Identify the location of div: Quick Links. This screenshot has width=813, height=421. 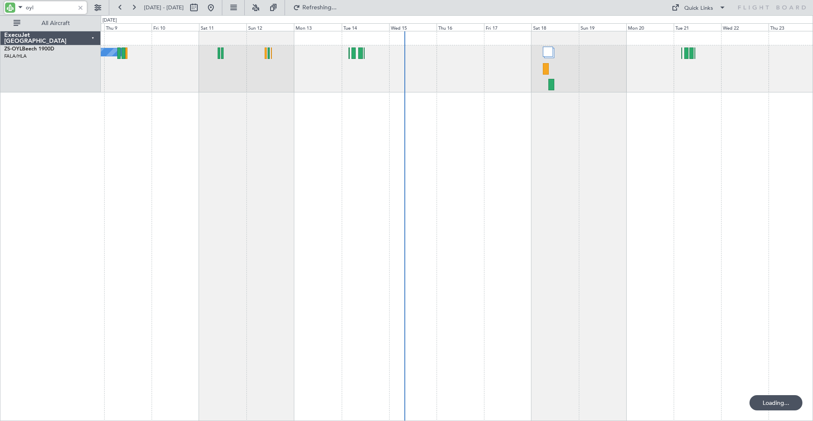
(699, 8).